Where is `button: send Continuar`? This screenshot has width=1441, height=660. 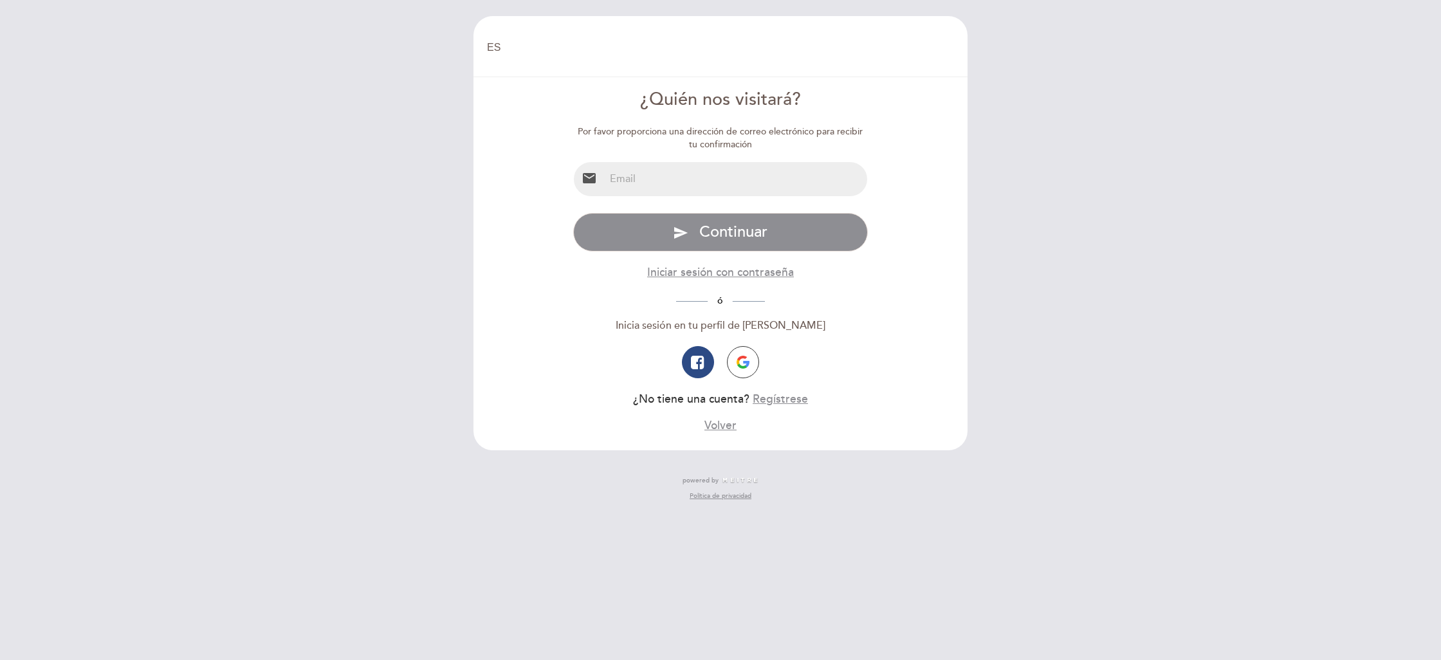 button: send Continuar is located at coordinates (721, 232).